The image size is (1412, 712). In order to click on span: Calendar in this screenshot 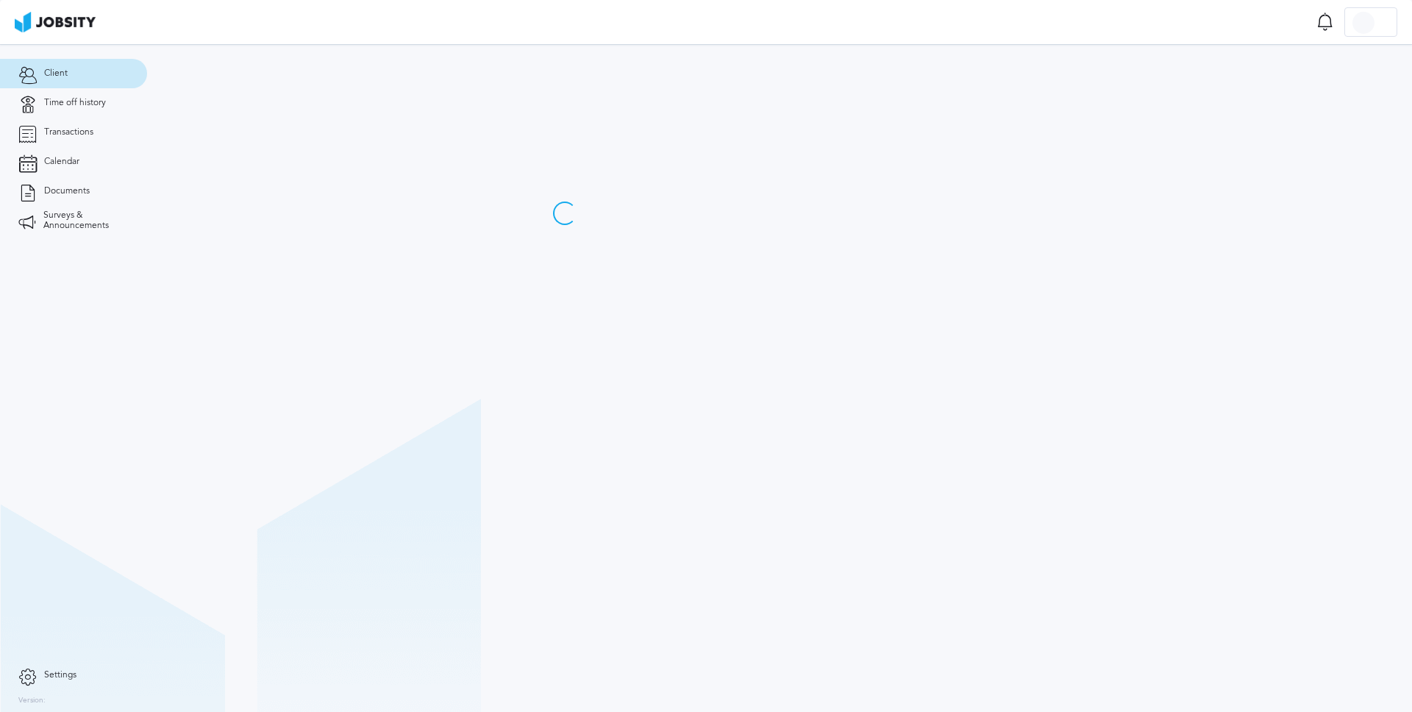, I will do `click(62, 162)`.